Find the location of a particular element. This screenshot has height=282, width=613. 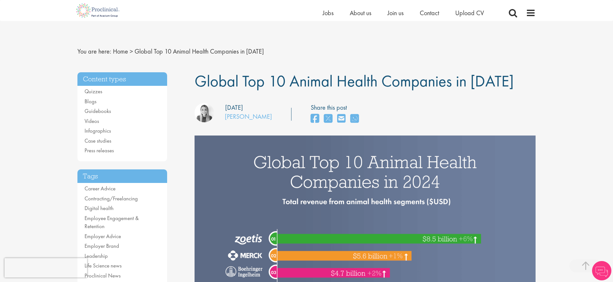

a: Leadership is located at coordinates (96, 256).